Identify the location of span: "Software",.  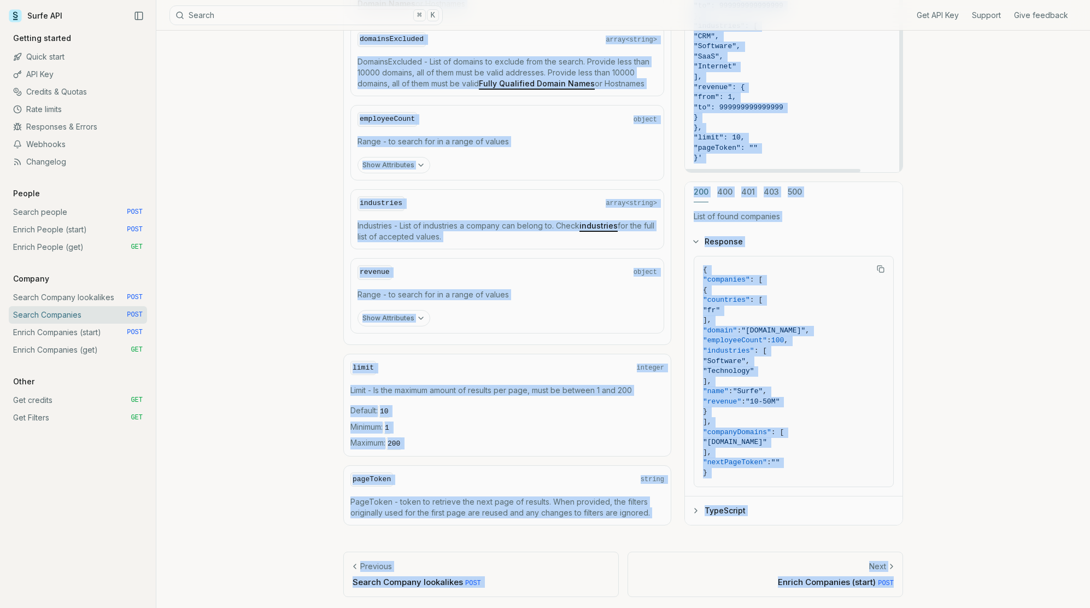
(717, 46).